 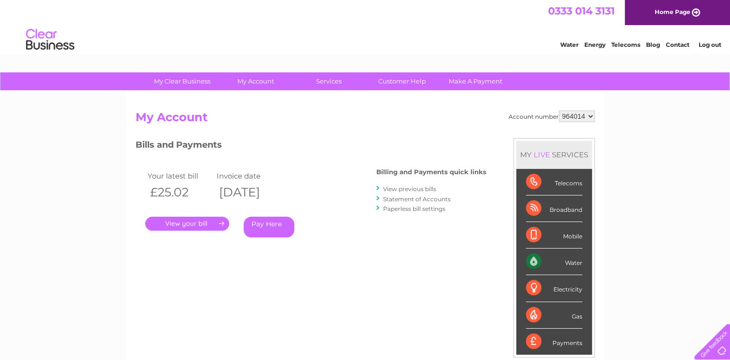 I want to click on h2: My Account, so click(x=365, y=120).